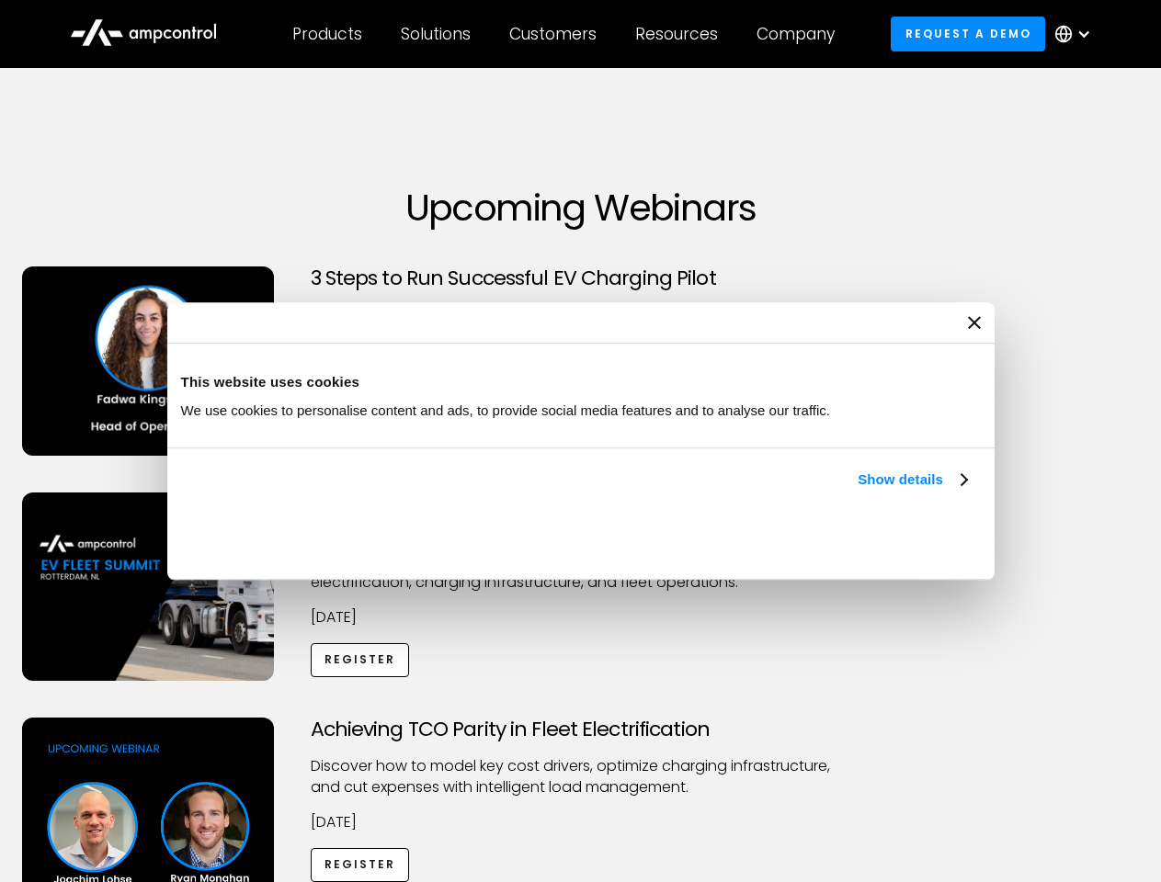  What do you see at coordinates (974, 323) in the screenshot?
I see `button: Close banner` at bounding box center [974, 323].